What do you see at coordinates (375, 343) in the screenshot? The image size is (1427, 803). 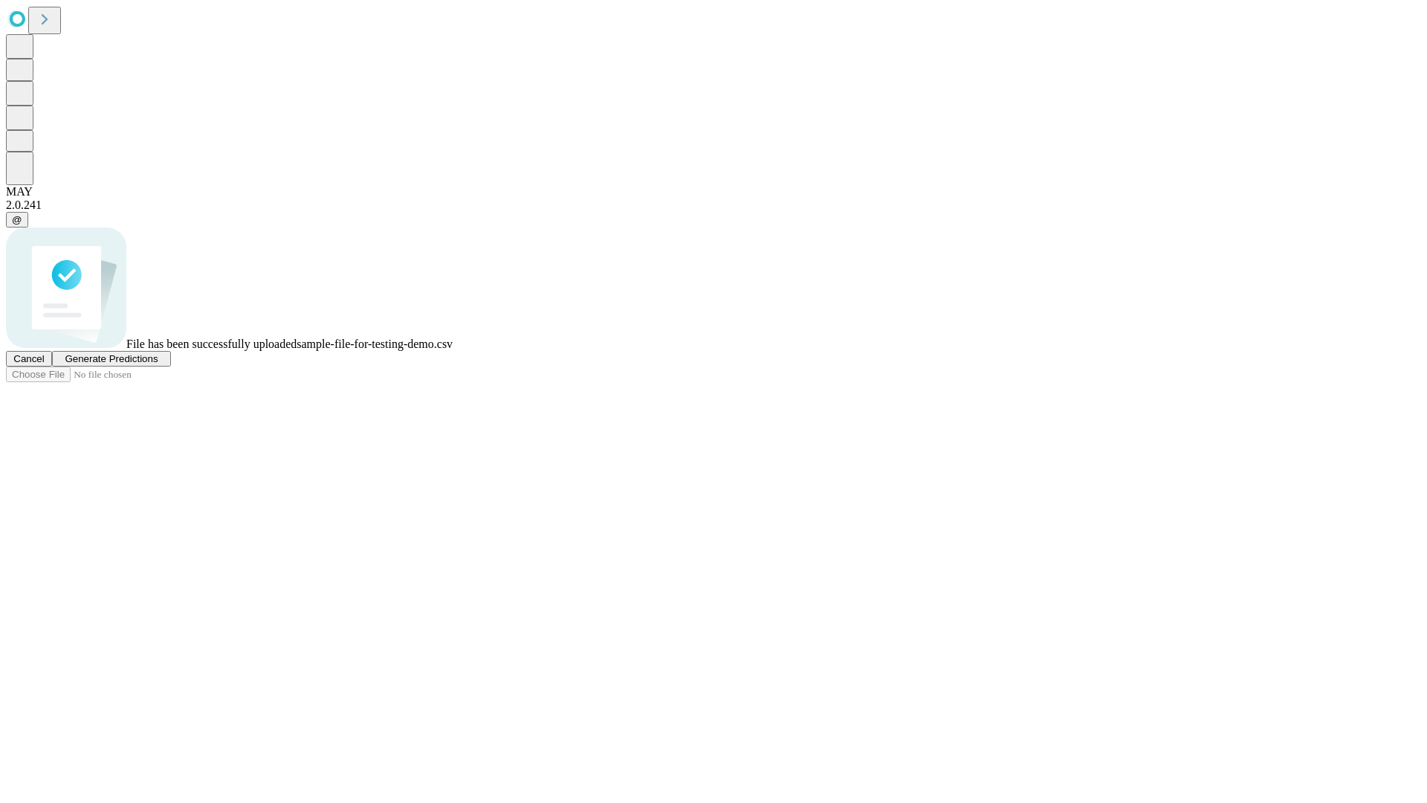 I see `span: sample-file-for-testing-demo.csv` at bounding box center [375, 343].